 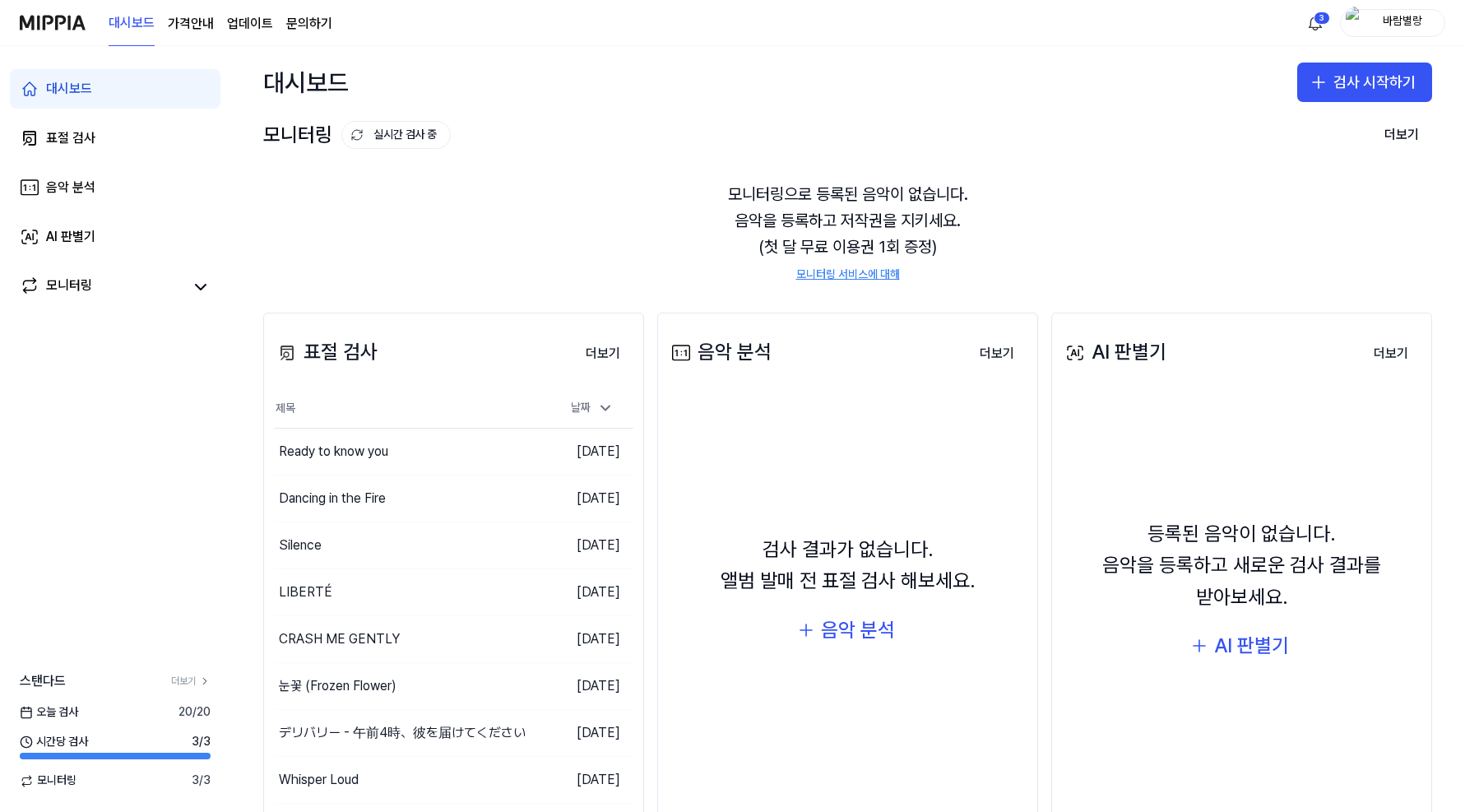 What do you see at coordinates (115, 187) in the screenshot?
I see `a: 음악 분석` at bounding box center [115, 187].